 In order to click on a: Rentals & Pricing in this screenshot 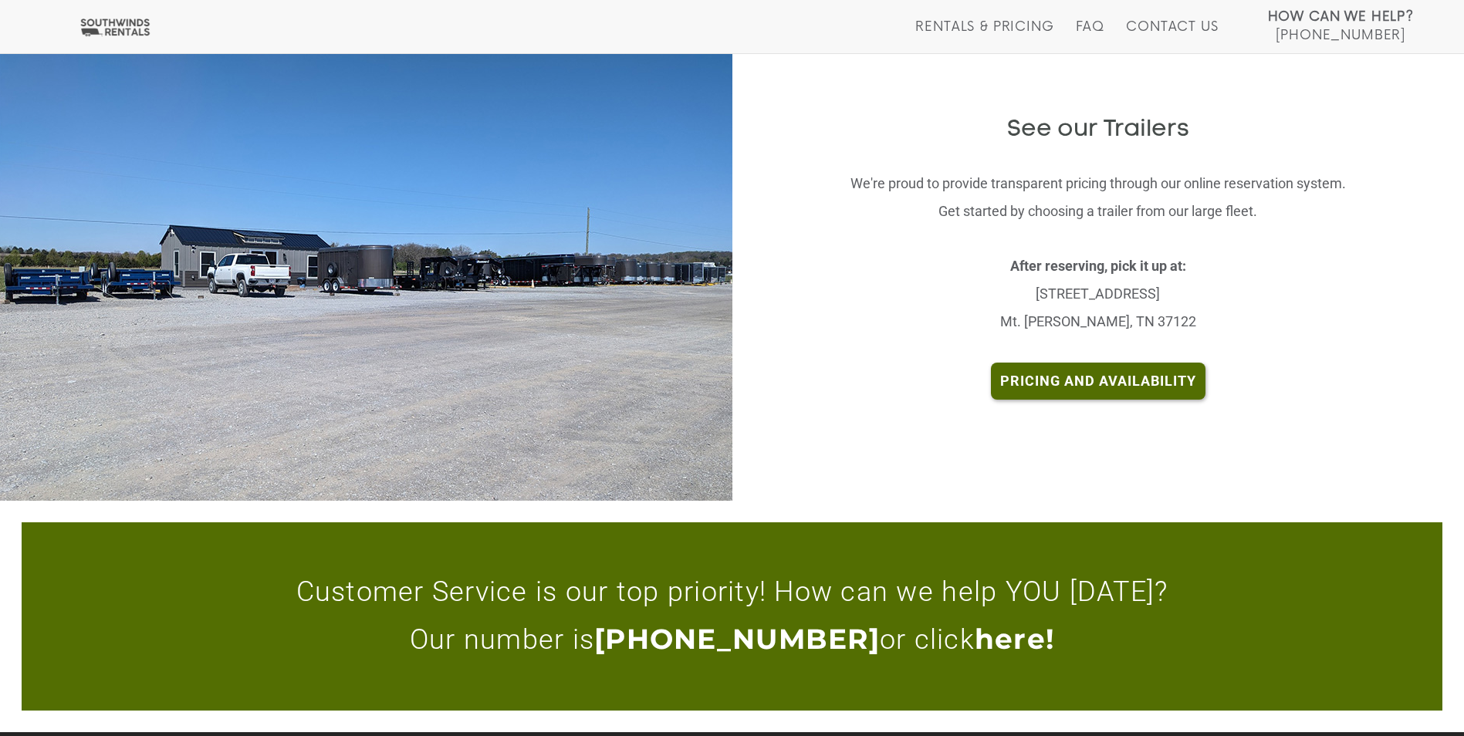, I will do `click(984, 36)`.